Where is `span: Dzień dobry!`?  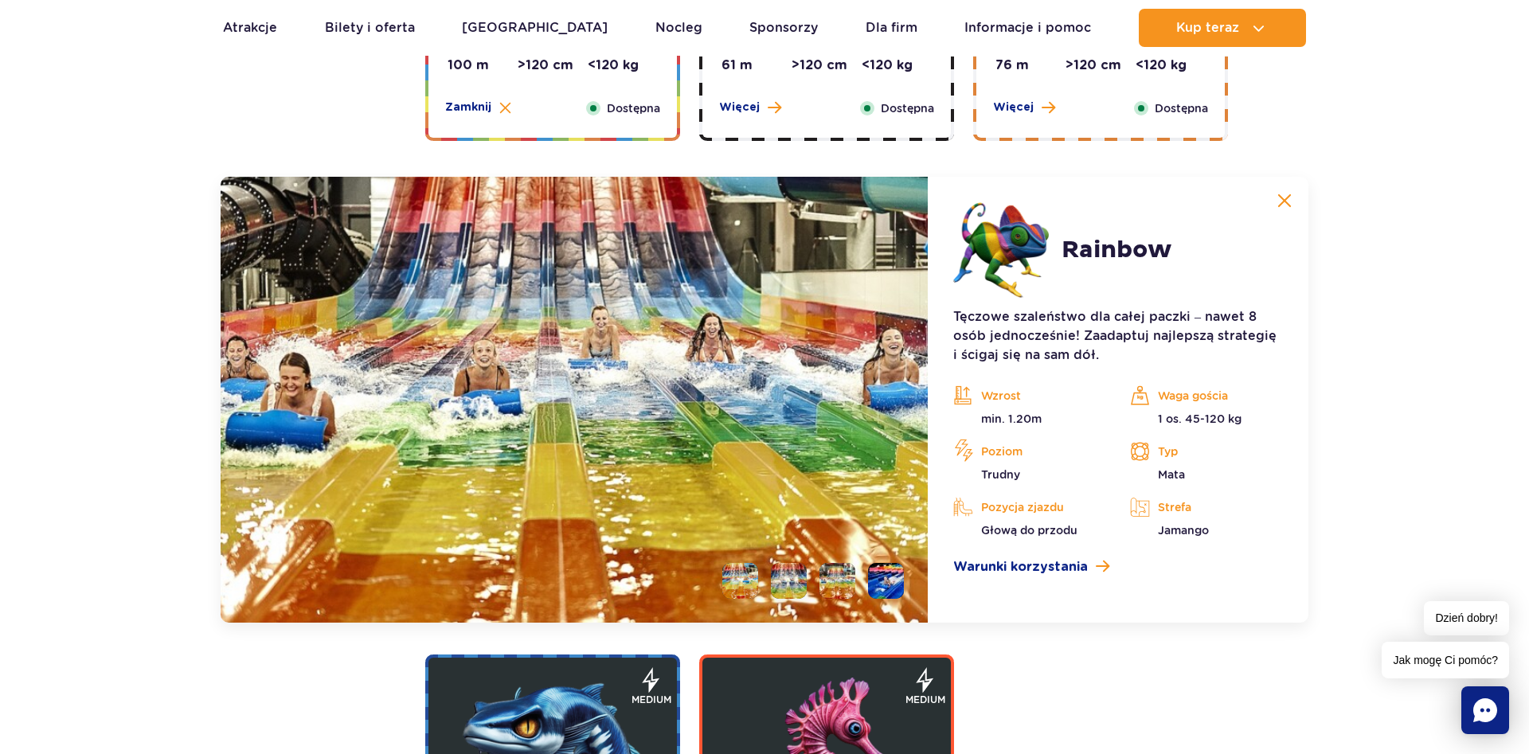
span: Dzień dobry! is located at coordinates (1466, 618).